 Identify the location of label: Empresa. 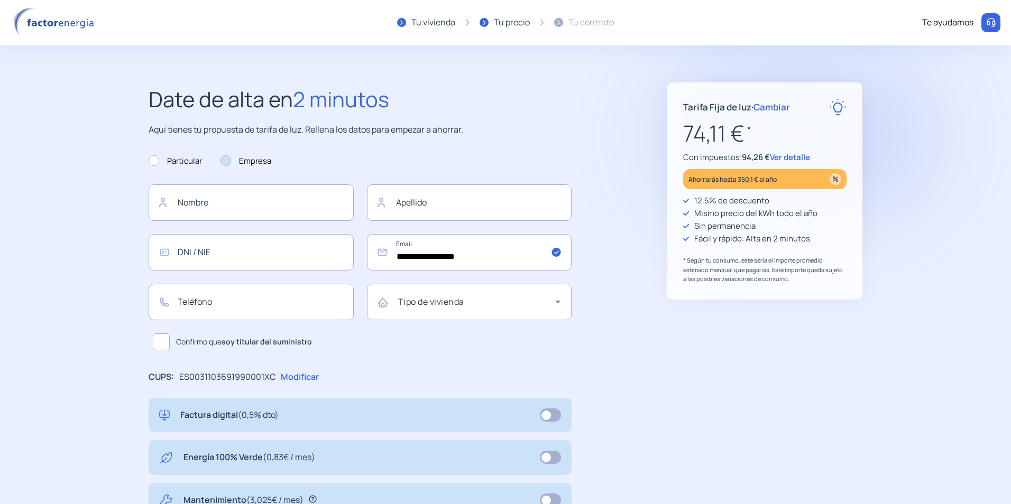
(246, 161).